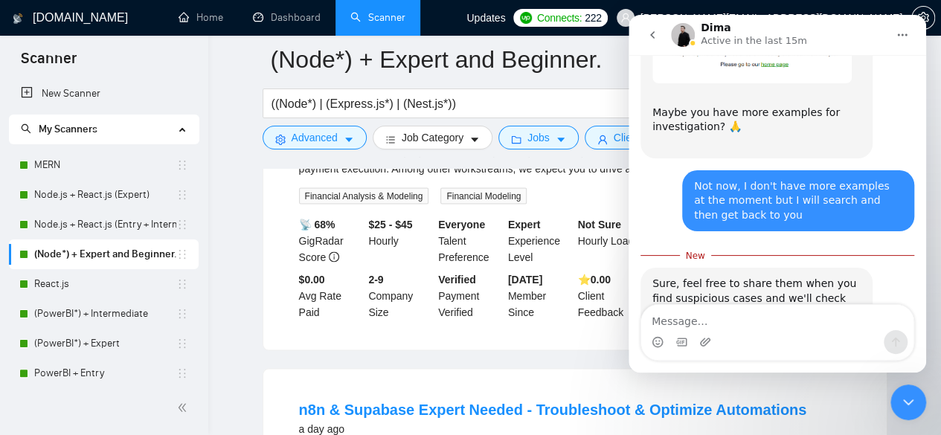  What do you see at coordinates (53, 327) in the screenshot?
I see `button: Gif picker` at bounding box center [53, 327].